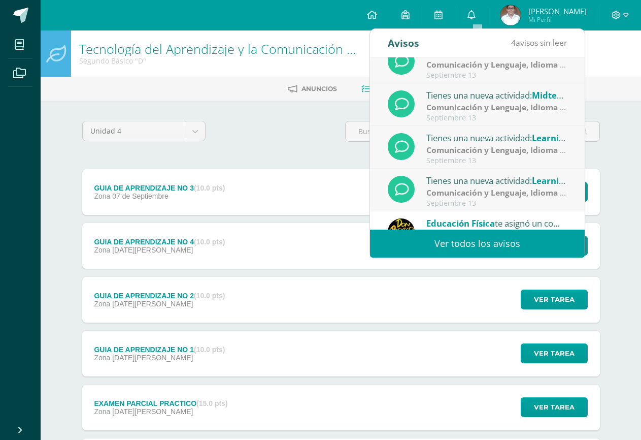 The image size is (641, 440). Describe the element at coordinates (558, 19) in the screenshot. I see `span: Mi Perfil` at that location.